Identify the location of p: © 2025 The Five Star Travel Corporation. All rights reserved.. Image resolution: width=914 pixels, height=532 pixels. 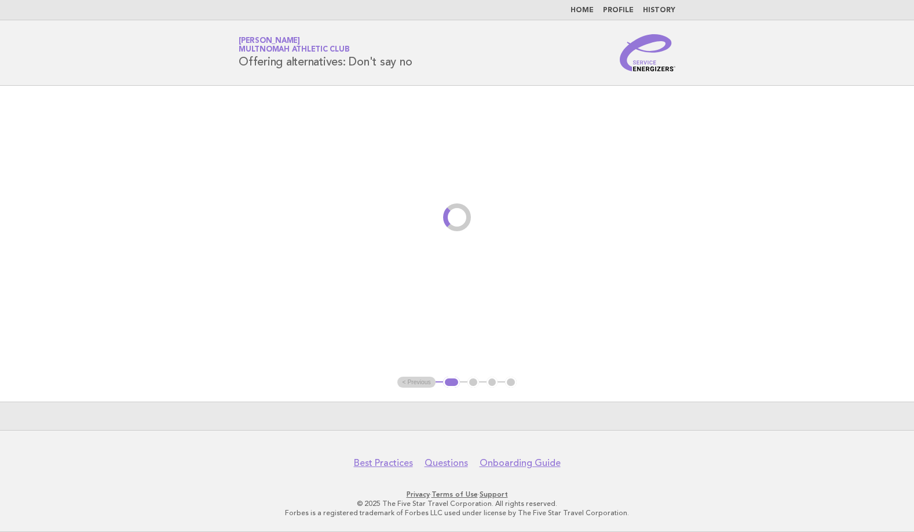
(457, 503).